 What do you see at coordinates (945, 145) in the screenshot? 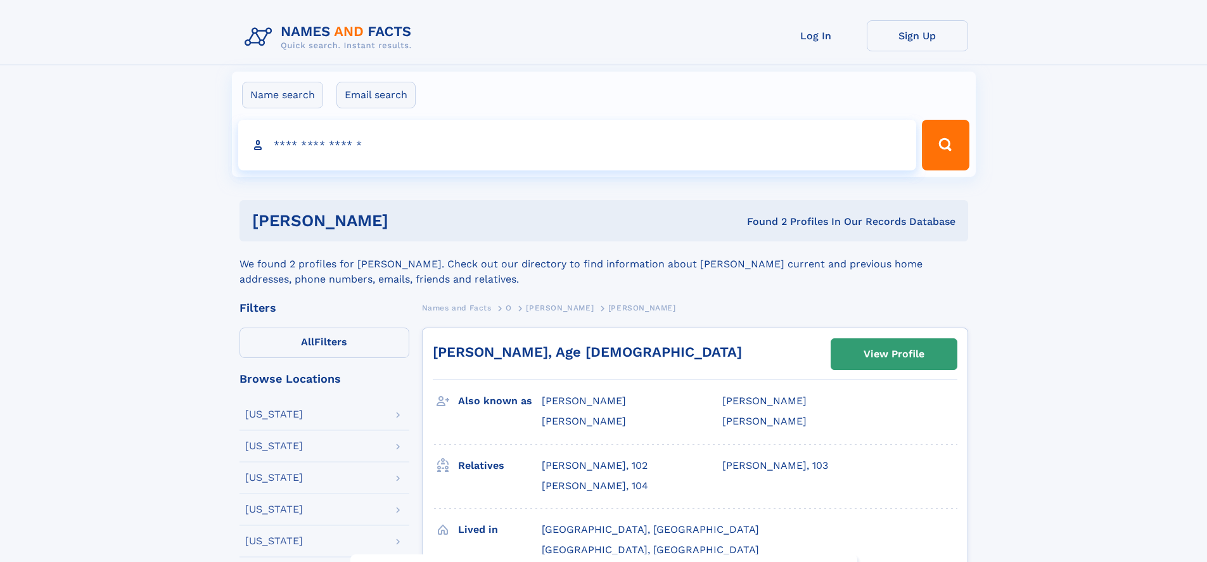
I see `button: Search Button` at bounding box center [945, 145].